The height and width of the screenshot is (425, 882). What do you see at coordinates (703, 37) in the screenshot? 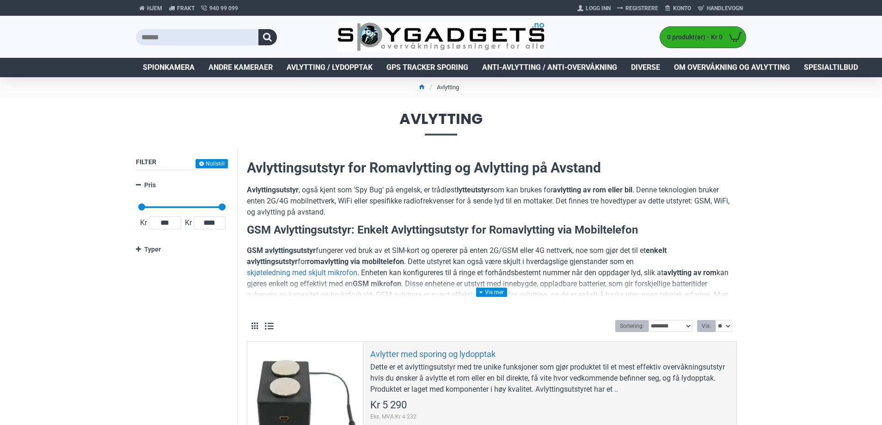
I see `a: 0 produkt(er) - Kr 0` at bounding box center [703, 37].